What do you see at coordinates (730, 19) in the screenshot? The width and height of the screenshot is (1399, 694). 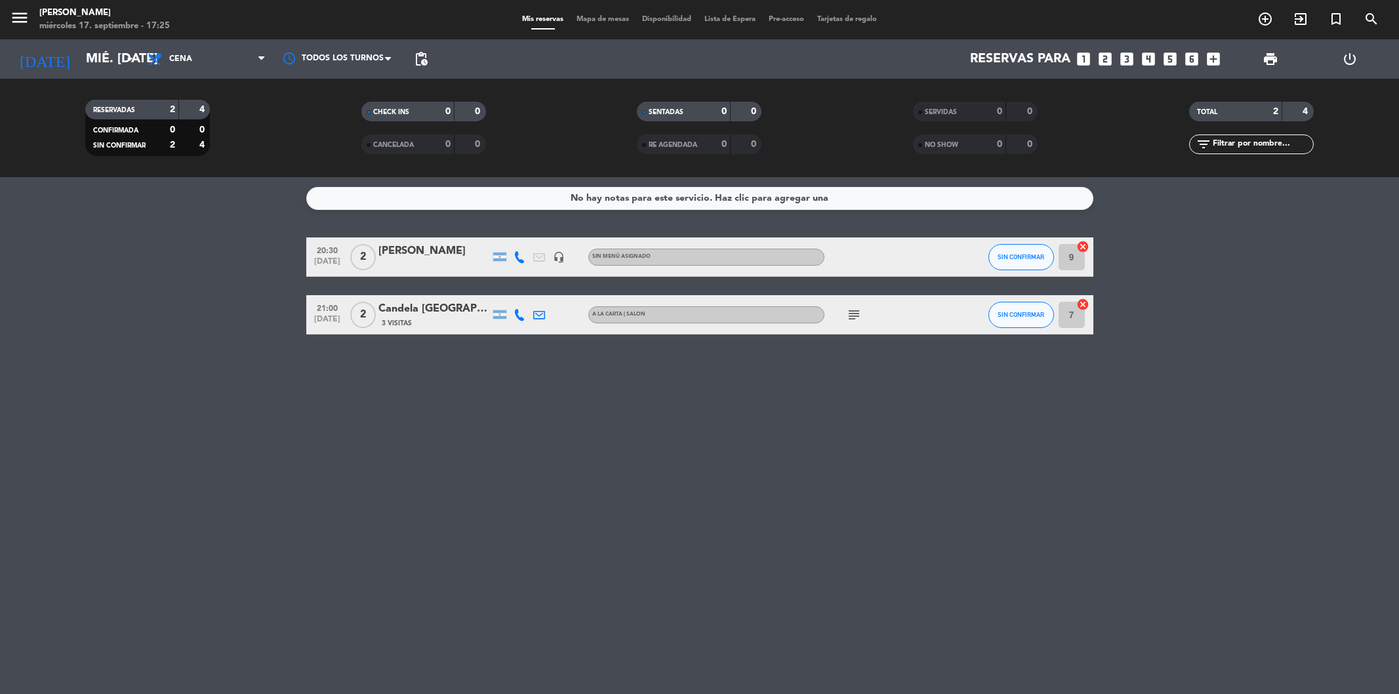 I see `span: Lista de Espera` at bounding box center [730, 19].